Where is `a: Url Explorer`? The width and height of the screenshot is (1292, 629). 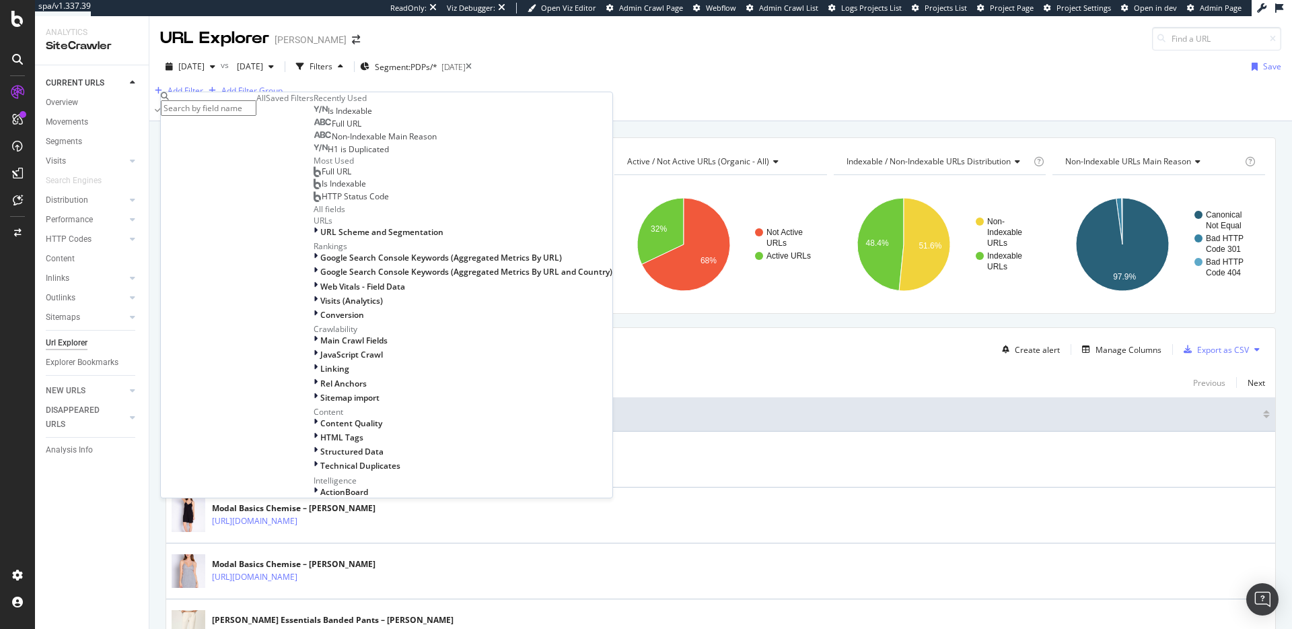 a: Url Explorer is located at coordinates (92, 343).